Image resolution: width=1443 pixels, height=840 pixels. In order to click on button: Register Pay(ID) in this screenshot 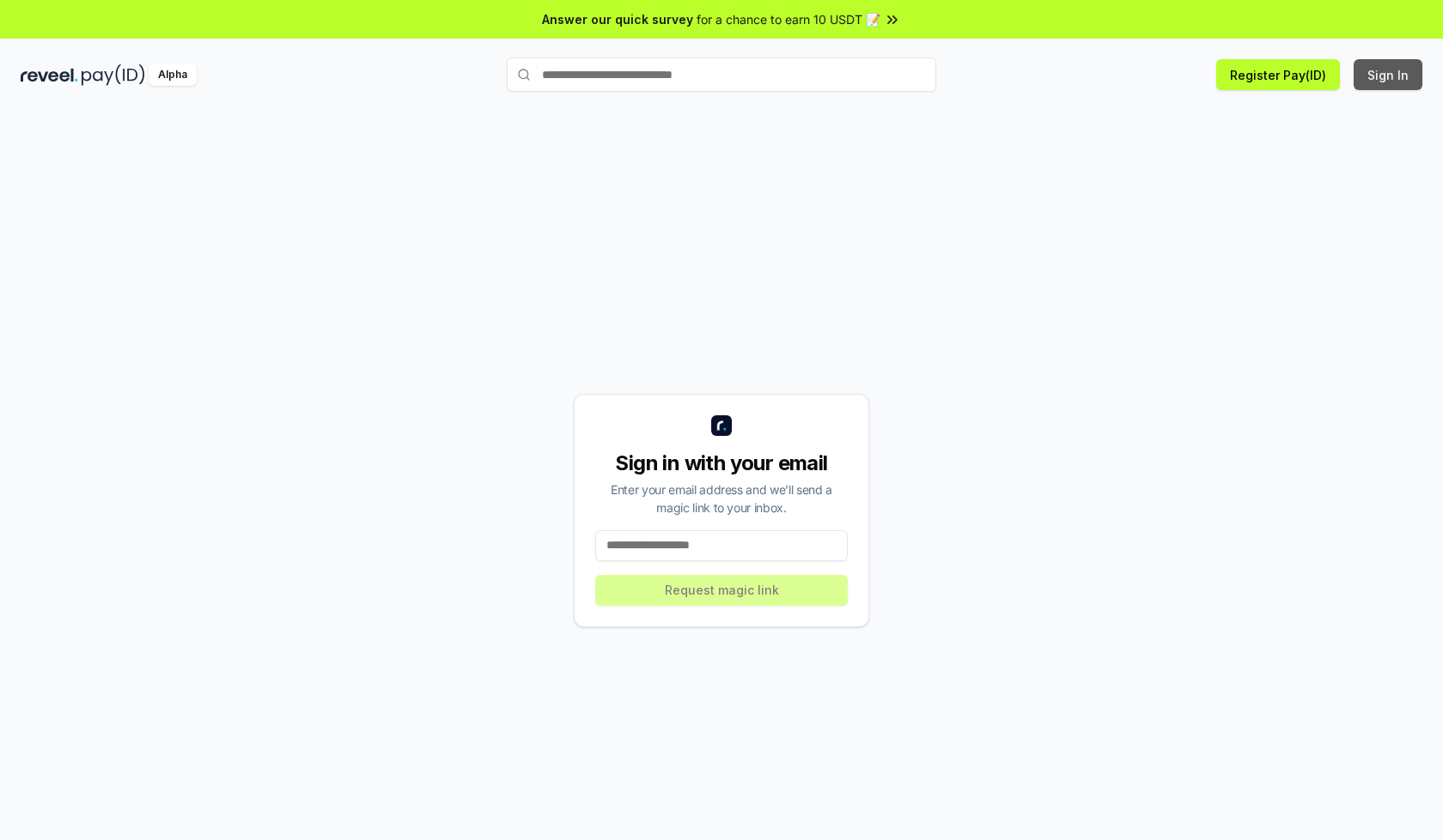, I will do `click(1277, 75)`.